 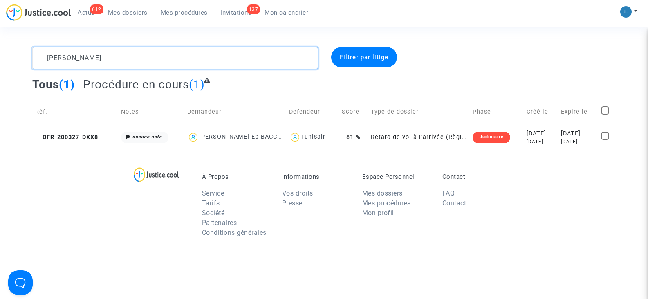 What do you see at coordinates (316, 177) in the screenshot?
I see `p: Informations` at bounding box center [316, 177].